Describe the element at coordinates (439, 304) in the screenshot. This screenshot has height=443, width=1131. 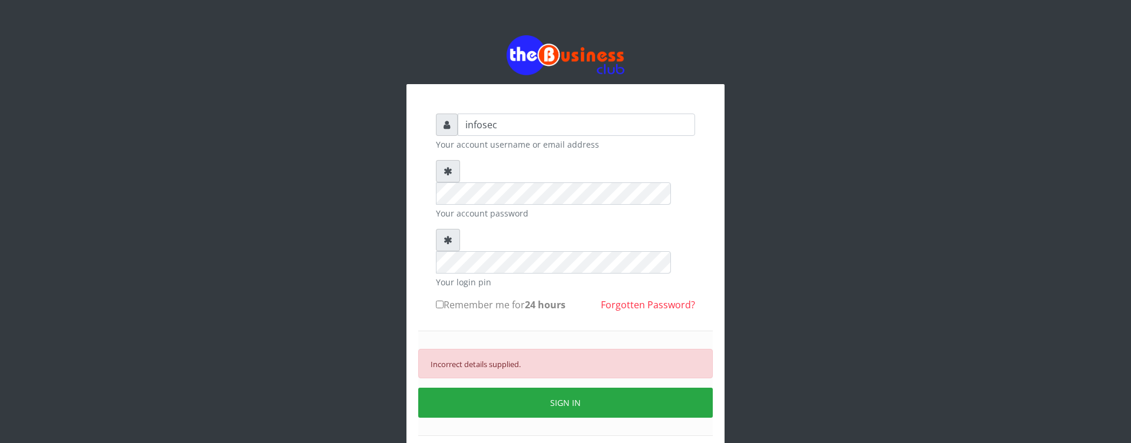
I see `input: Remember me for24 hours` at that location.